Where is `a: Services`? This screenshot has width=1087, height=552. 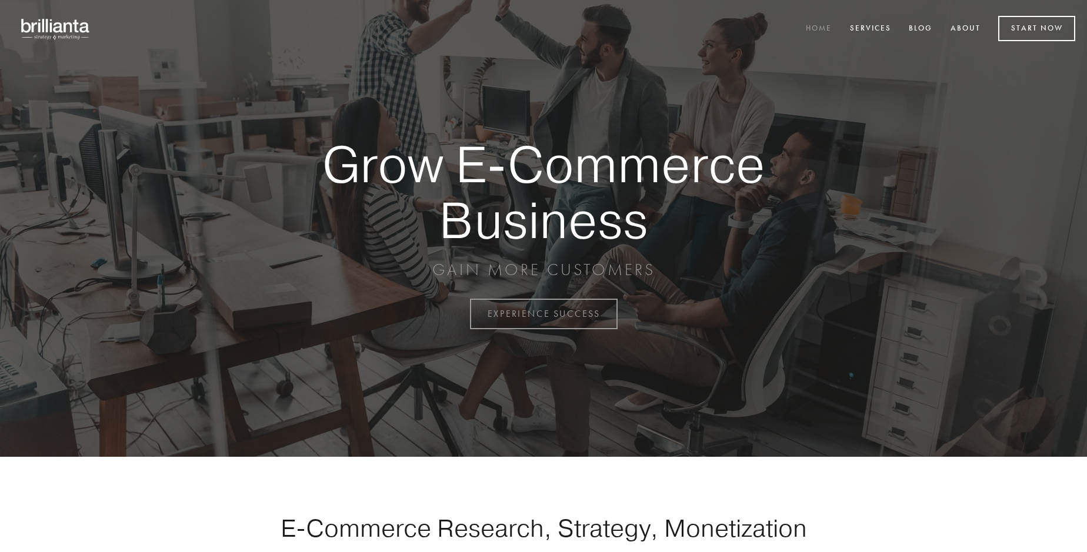 a: Services is located at coordinates (870, 29).